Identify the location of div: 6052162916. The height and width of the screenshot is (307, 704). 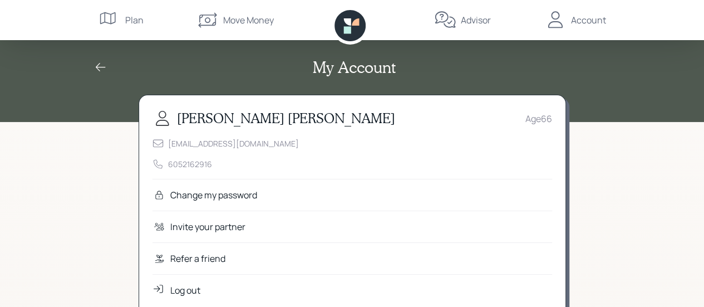
(190, 164).